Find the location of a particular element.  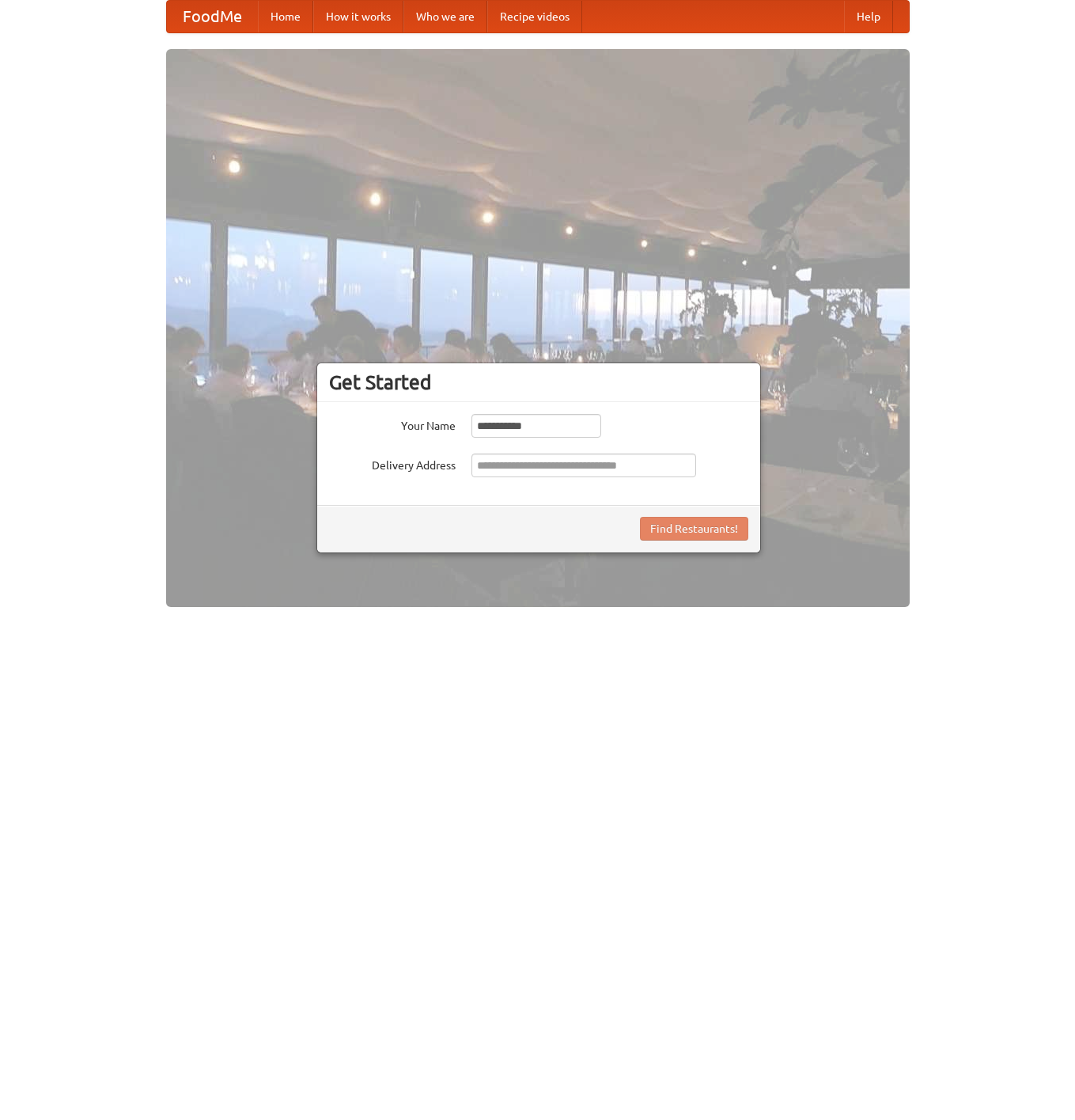

a: Recipe videos is located at coordinates (535, 16).